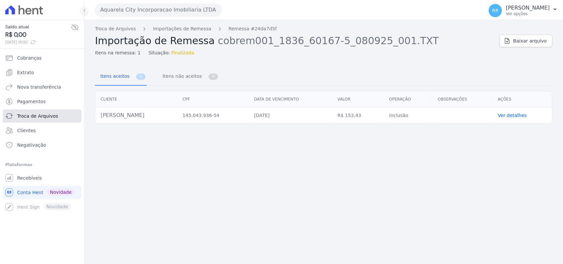 The width and height of the screenshot is (563, 264). I want to click on span: Finalizada, so click(183, 53).